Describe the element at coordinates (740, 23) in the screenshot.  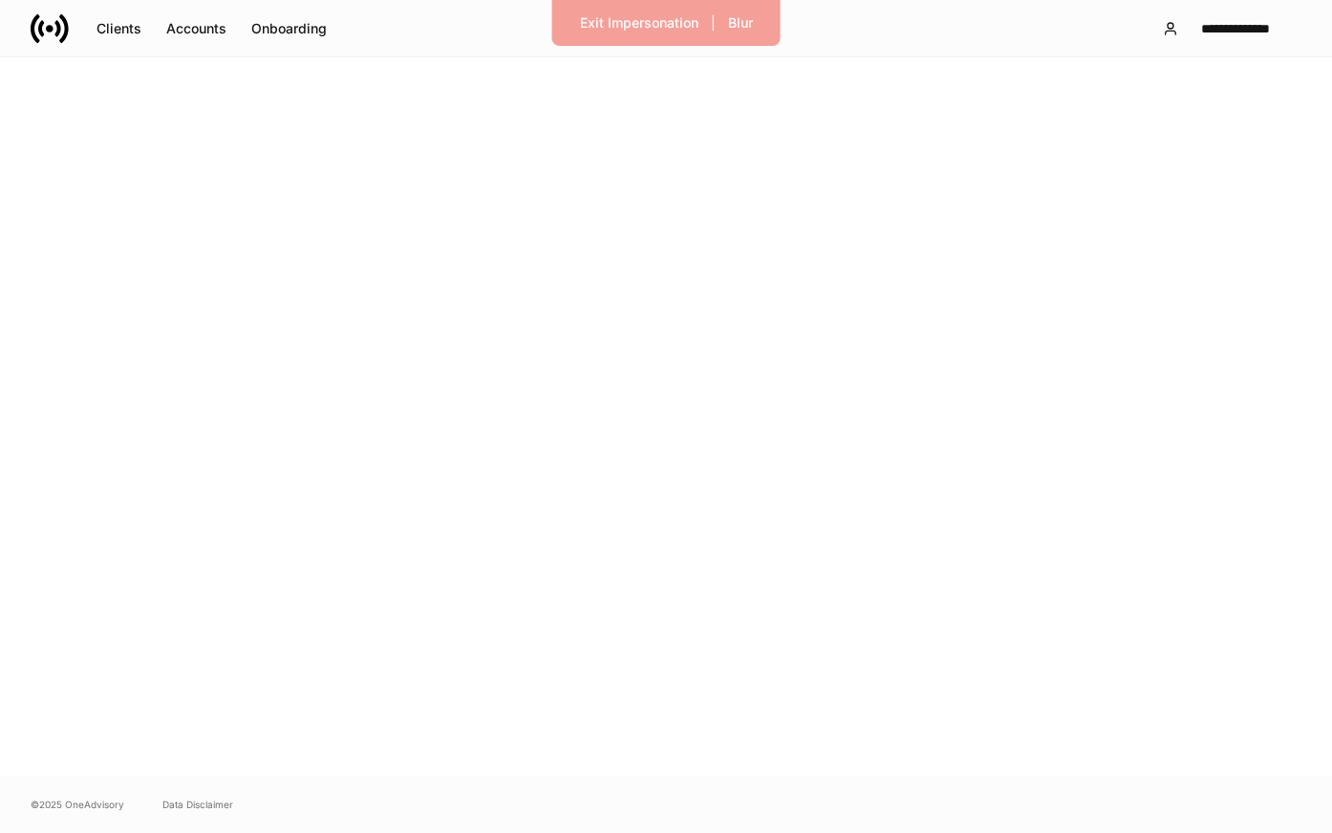
I see `div: Blur` at that location.